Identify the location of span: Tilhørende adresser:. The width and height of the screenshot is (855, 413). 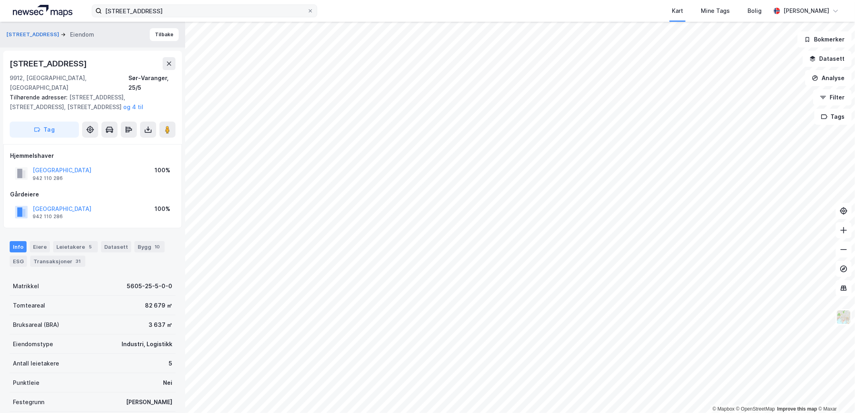
(39, 97).